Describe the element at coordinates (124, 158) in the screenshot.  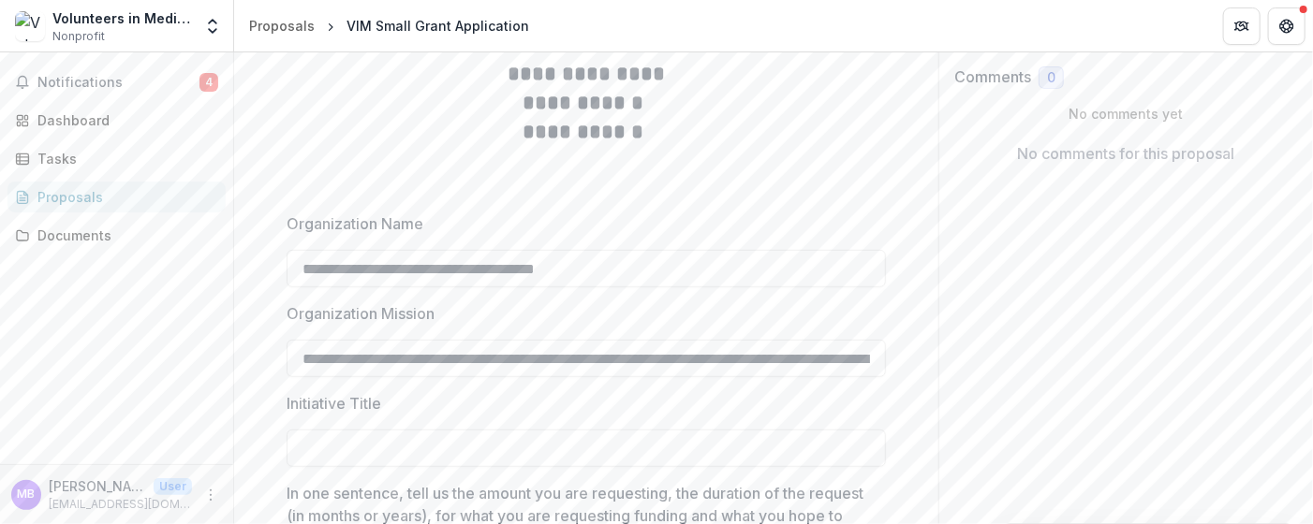
I see `div: Tasks` at that location.